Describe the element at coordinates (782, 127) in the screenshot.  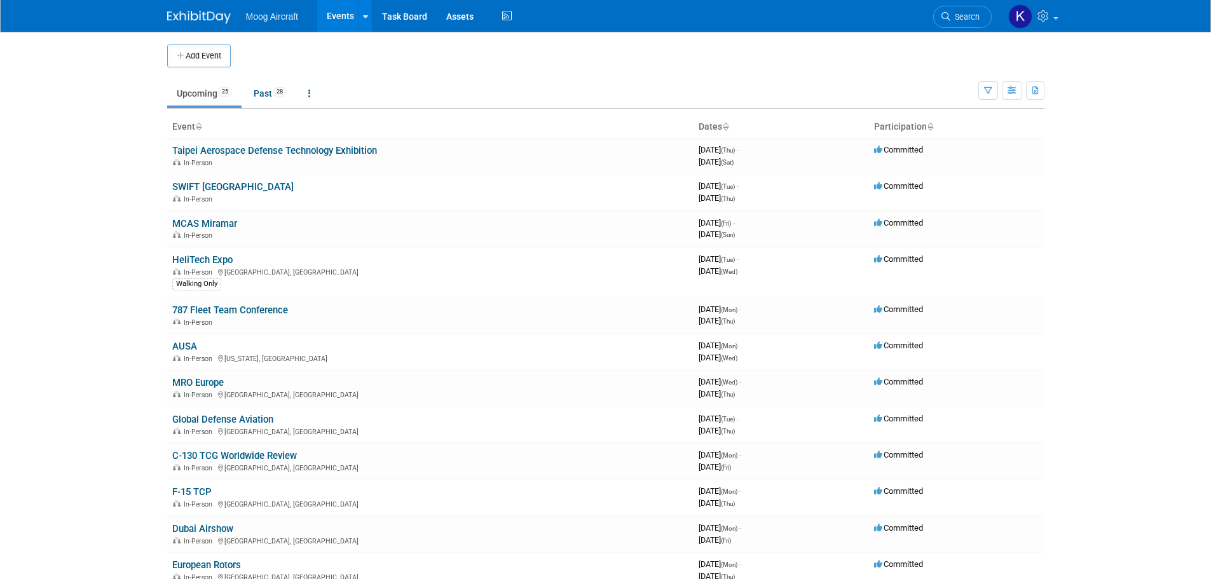
I see `th: Dates` at that location.